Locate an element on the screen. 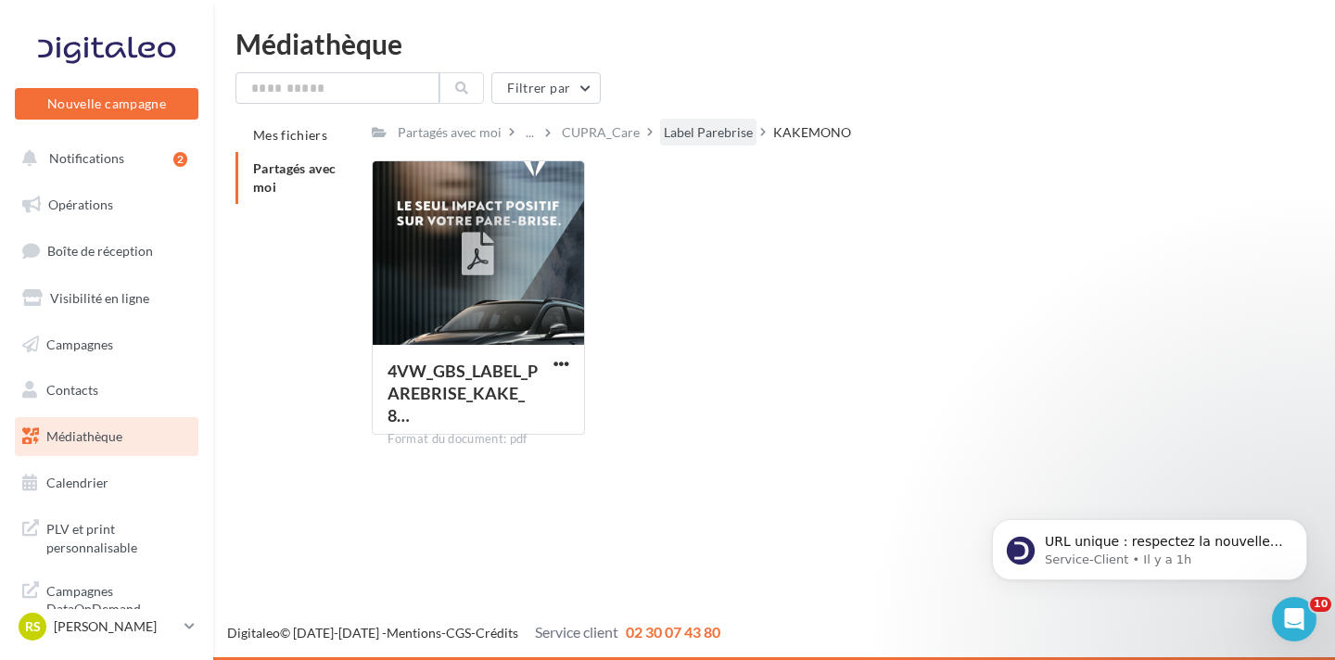  span: Médiathèque is located at coordinates (84, 436).